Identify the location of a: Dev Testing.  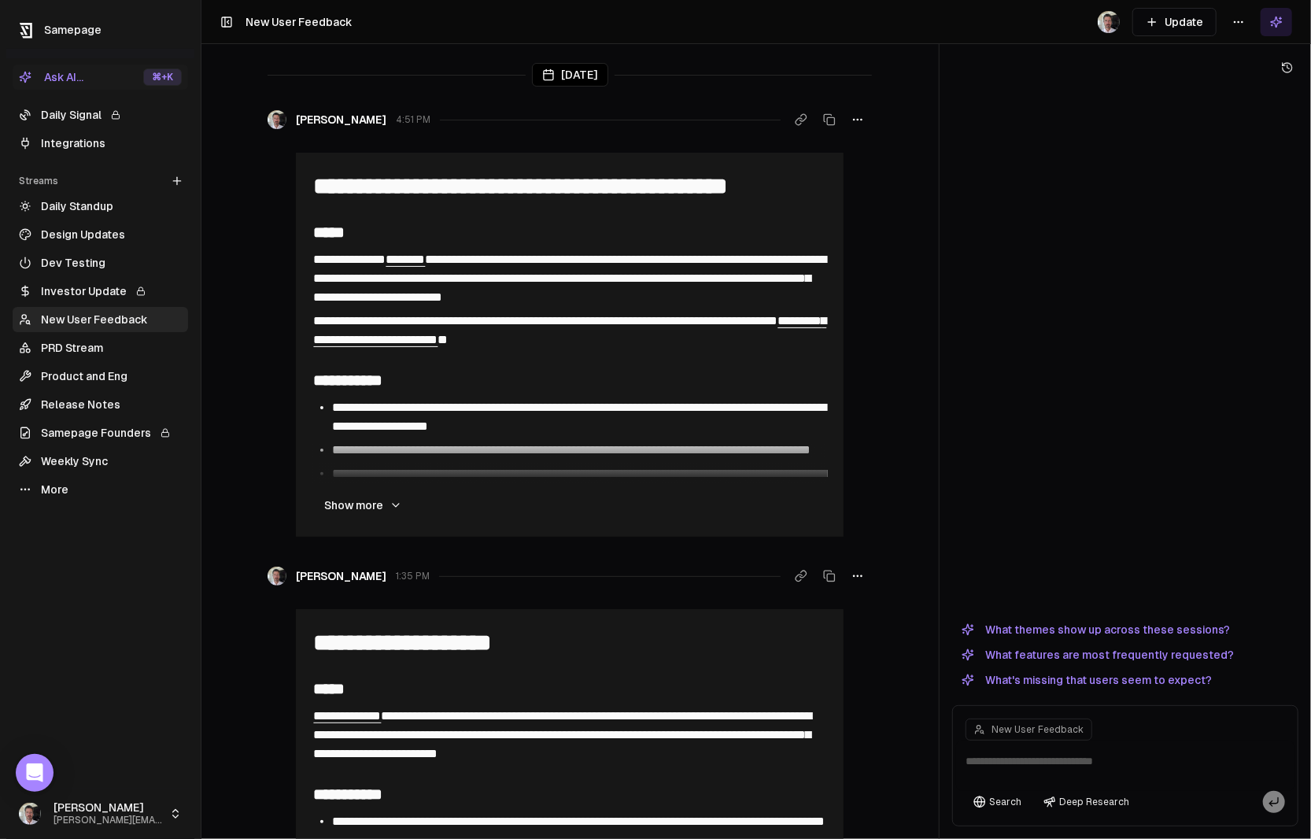
(100, 263).